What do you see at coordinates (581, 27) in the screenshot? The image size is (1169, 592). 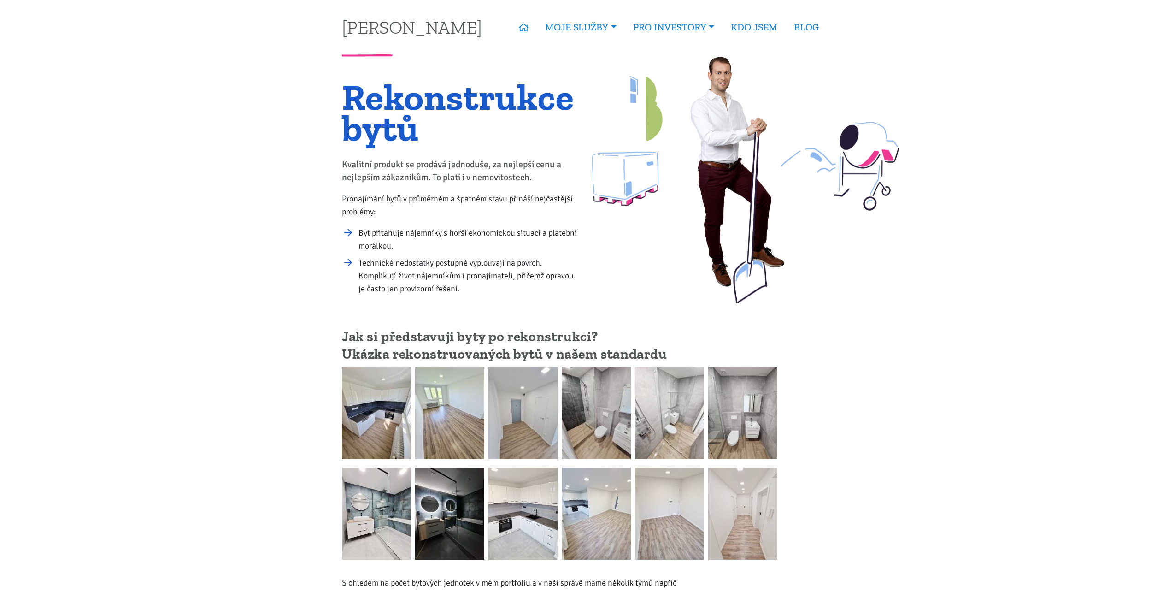 I see `a: MOJE SLUŽBY` at bounding box center [581, 27].